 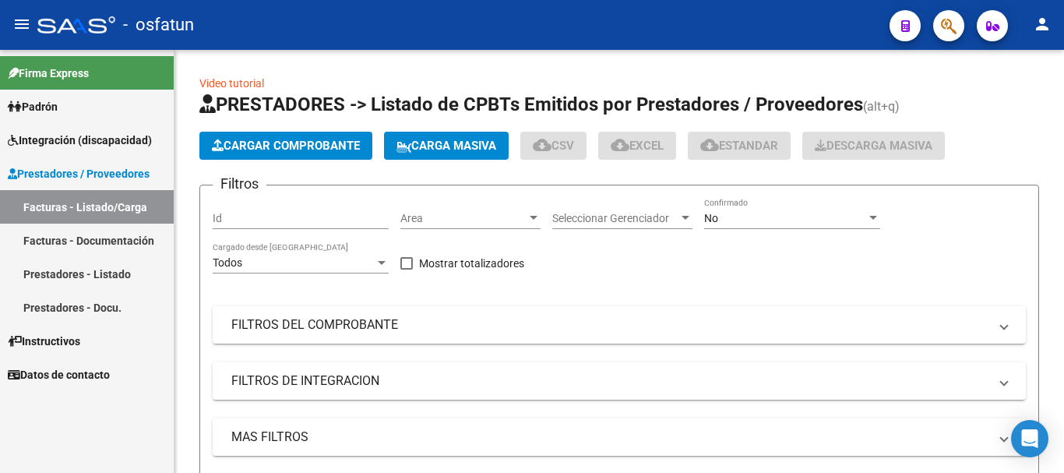 What do you see at coordinates (463, 218) in the screenshot?
I see `span: Area` at bounding box center [463, 218].